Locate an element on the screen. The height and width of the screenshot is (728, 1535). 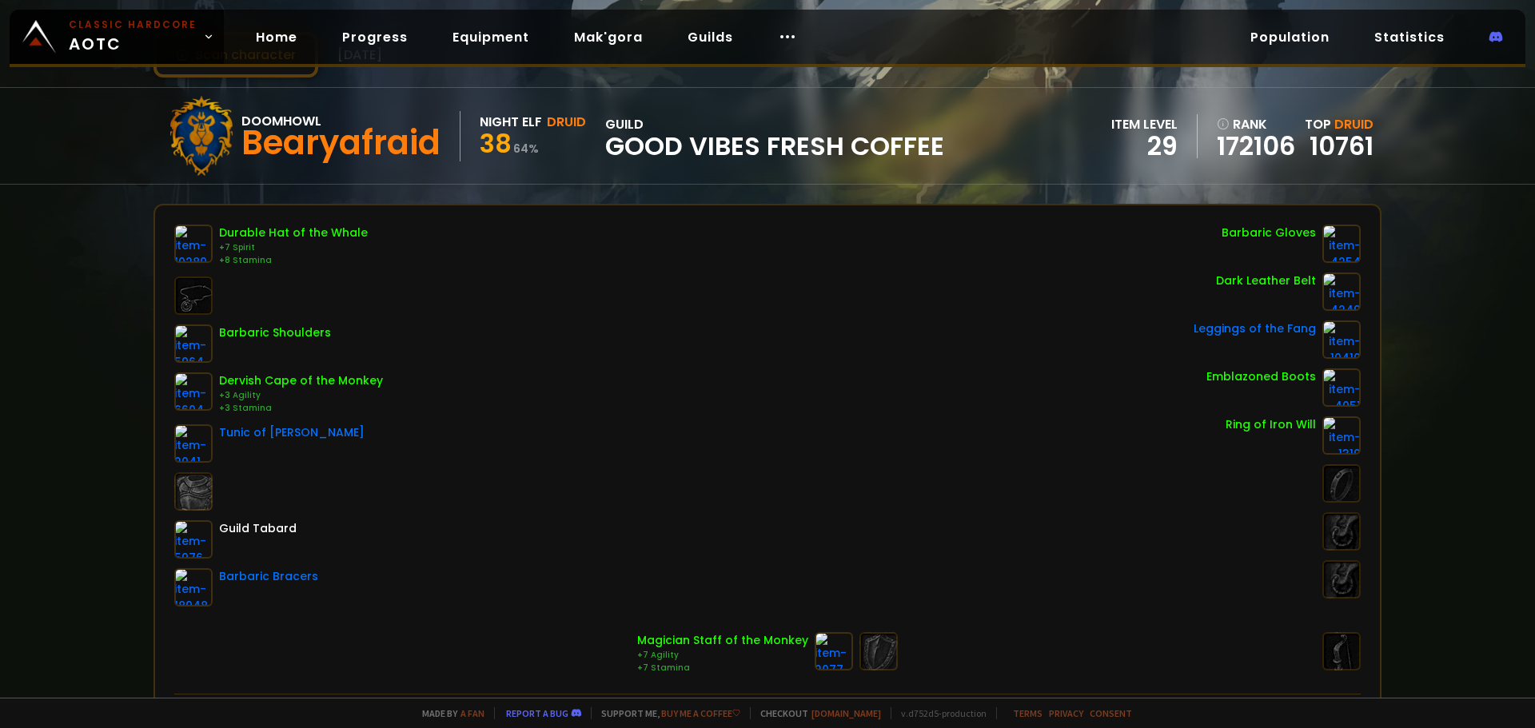
img: item-4249 is located at coordinates (1341, 292).